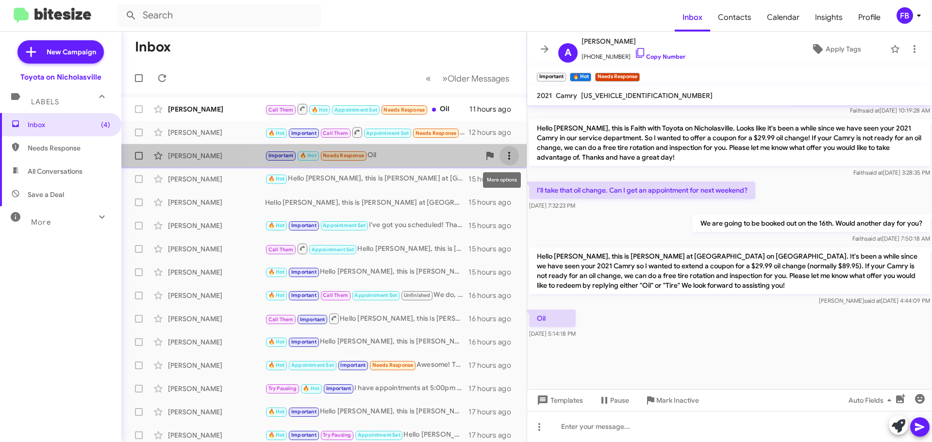 This screenshot has height=442, width=932. I want to click on span: Calendar, so click(783, 17).